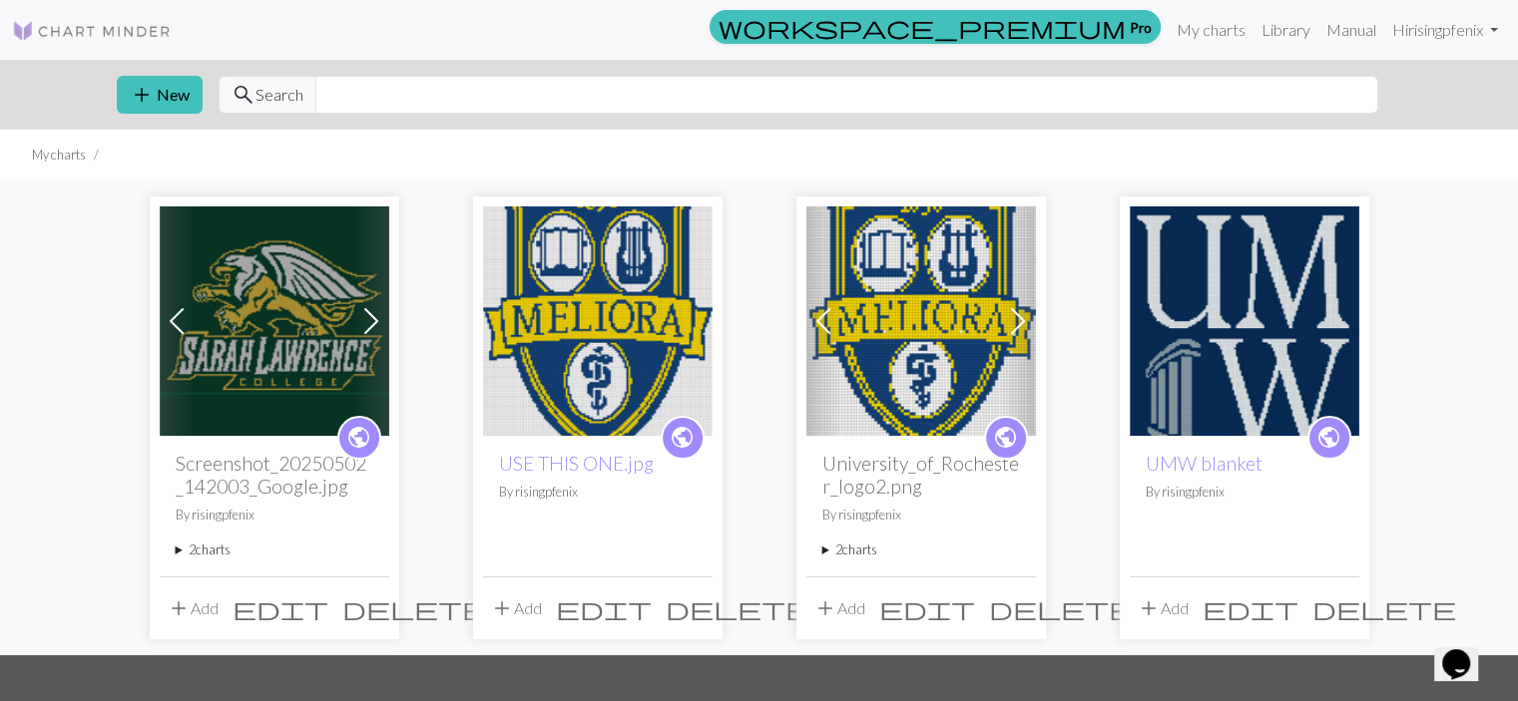  Describe the element at coordinates (274, 475) in the screenshot. I see `h2: Screenshot_20250502_142003_Google.jpg` at that location.